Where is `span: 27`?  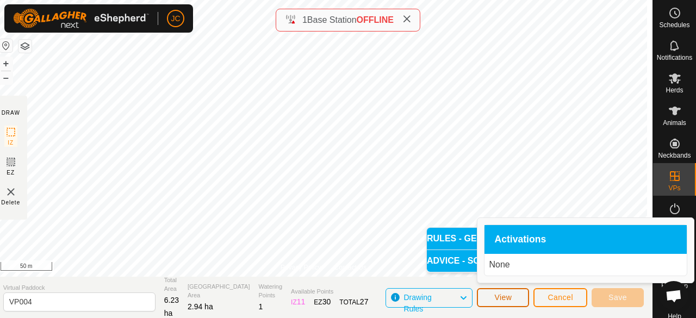 span: 27 is located at coordinates (364, 302).